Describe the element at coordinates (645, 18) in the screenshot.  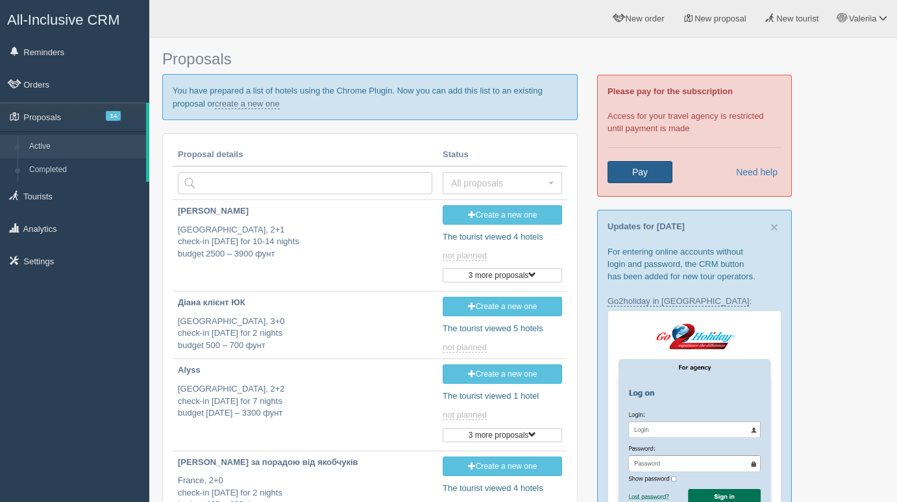
I see `span: New order` at that location.